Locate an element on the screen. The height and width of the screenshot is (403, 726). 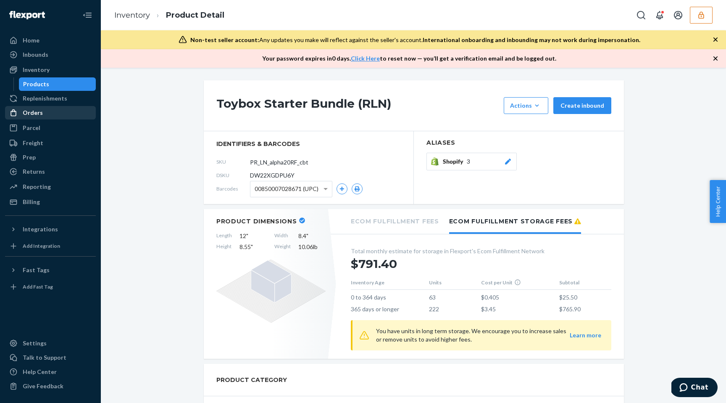
span: Height is located at coordinates (224, 247).